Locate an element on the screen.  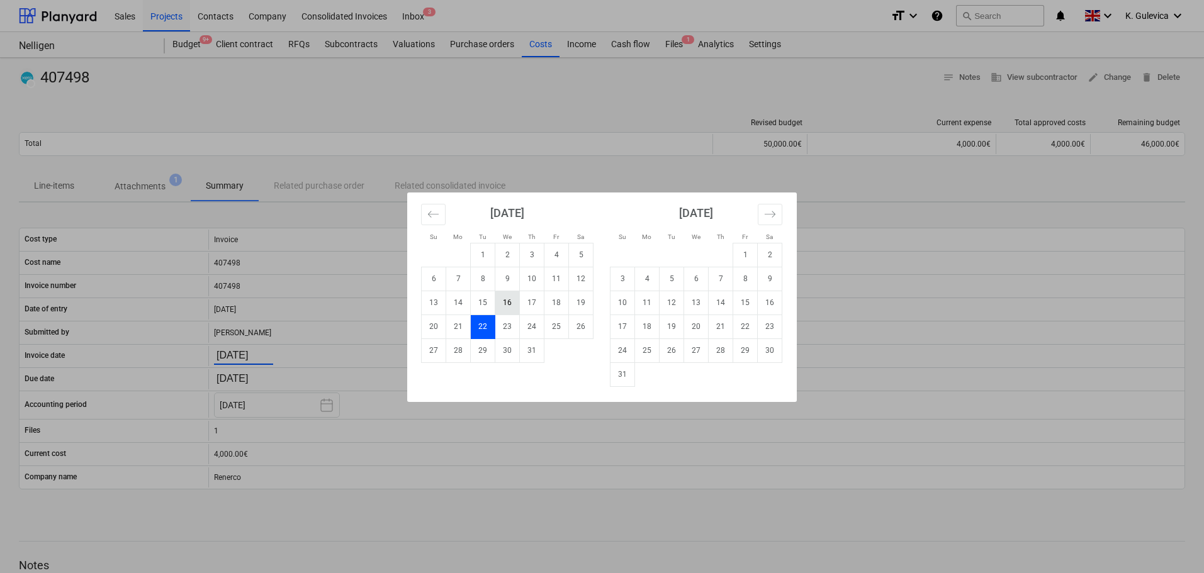
td: Friday, August 8, 2025 is located at coordinates (745, 279).